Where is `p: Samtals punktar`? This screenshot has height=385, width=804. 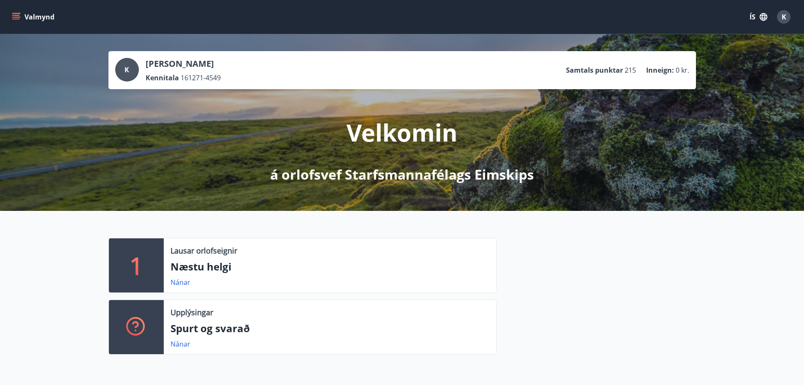 p: Samtals punktar is located at coordinates (595, 70).